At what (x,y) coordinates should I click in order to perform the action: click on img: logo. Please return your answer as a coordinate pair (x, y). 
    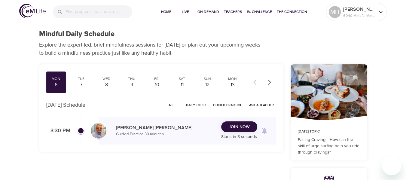
    Looking at the image, I should click on (32, 11).